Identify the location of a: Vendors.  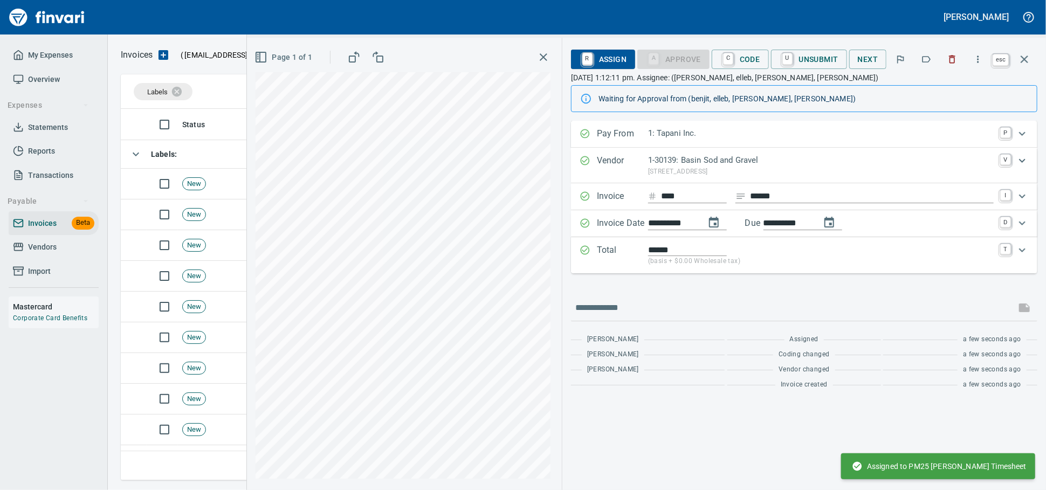
(53, 247).